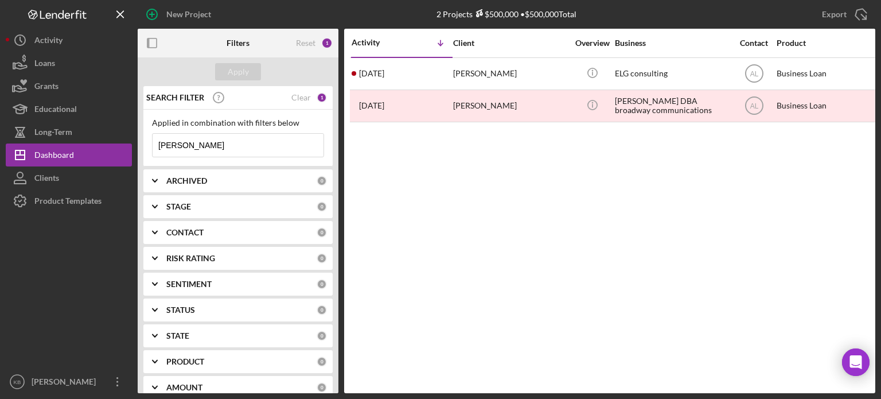 The image size is (881, 399). What do you see at coordinates (856, 362) in the screenshot?
I see `div: Open Intercom Messenger` at bounding box center [856, 362].